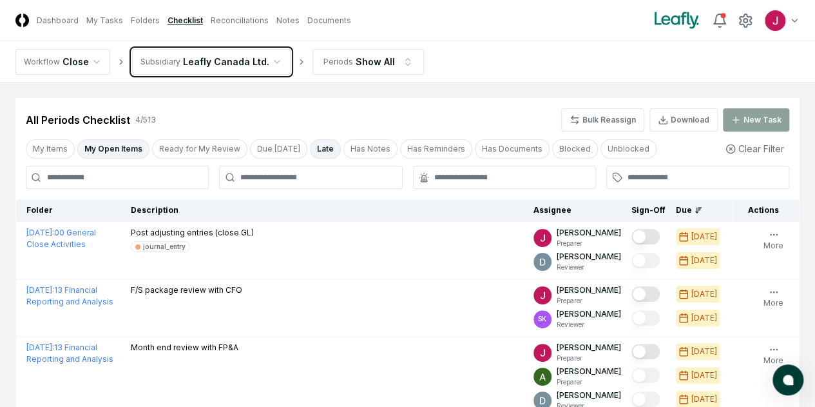 The width and height of the screenshot is (815, 407). Describe the element at coordinates (375, 61) in the screenshot. I see `div: Show All` at that location.